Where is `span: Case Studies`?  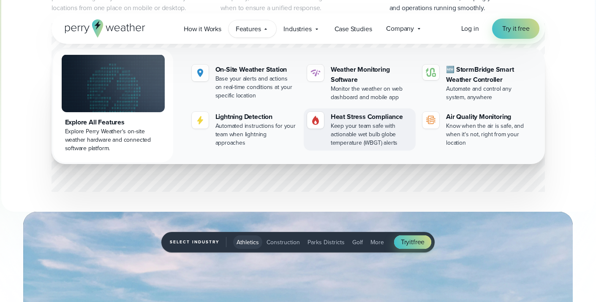 span: Case Studies is located at coordinates (353, 29).